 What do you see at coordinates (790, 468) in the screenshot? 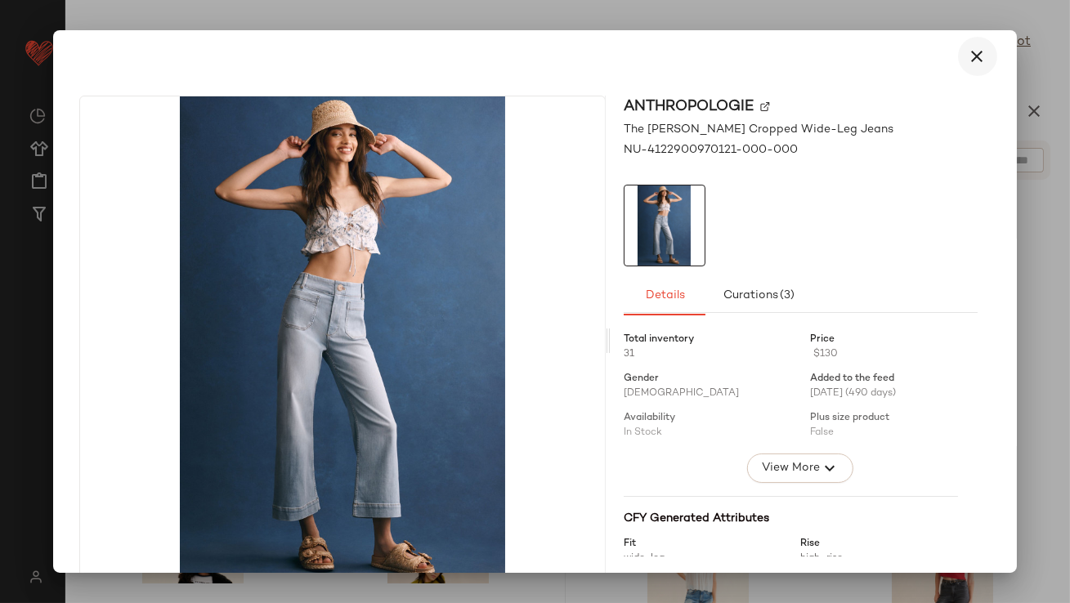
I see `span: View More` at bounding box center [790, 468].